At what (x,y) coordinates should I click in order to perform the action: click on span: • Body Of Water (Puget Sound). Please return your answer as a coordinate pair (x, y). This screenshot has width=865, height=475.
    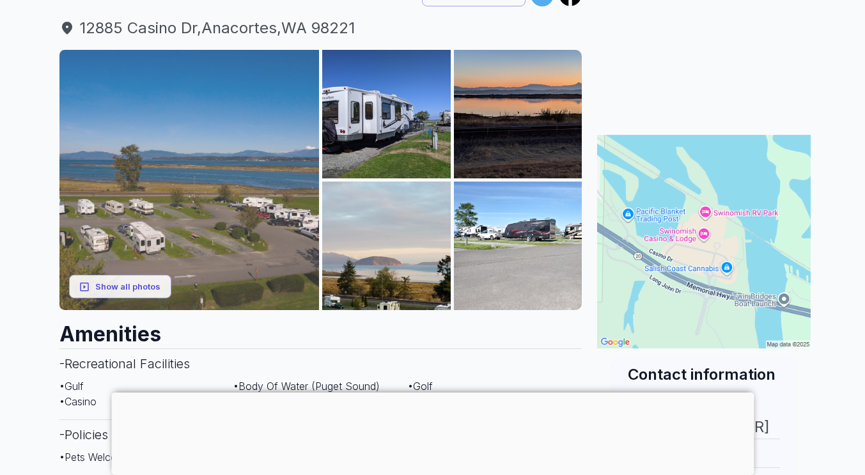
    Looking at the image, I should click on (306, 386).